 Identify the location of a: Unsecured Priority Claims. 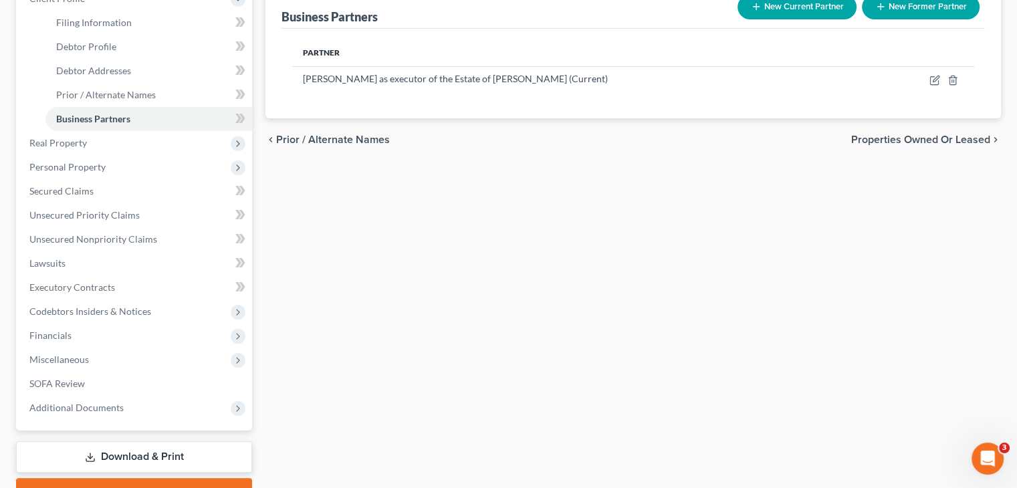
(135, 215).